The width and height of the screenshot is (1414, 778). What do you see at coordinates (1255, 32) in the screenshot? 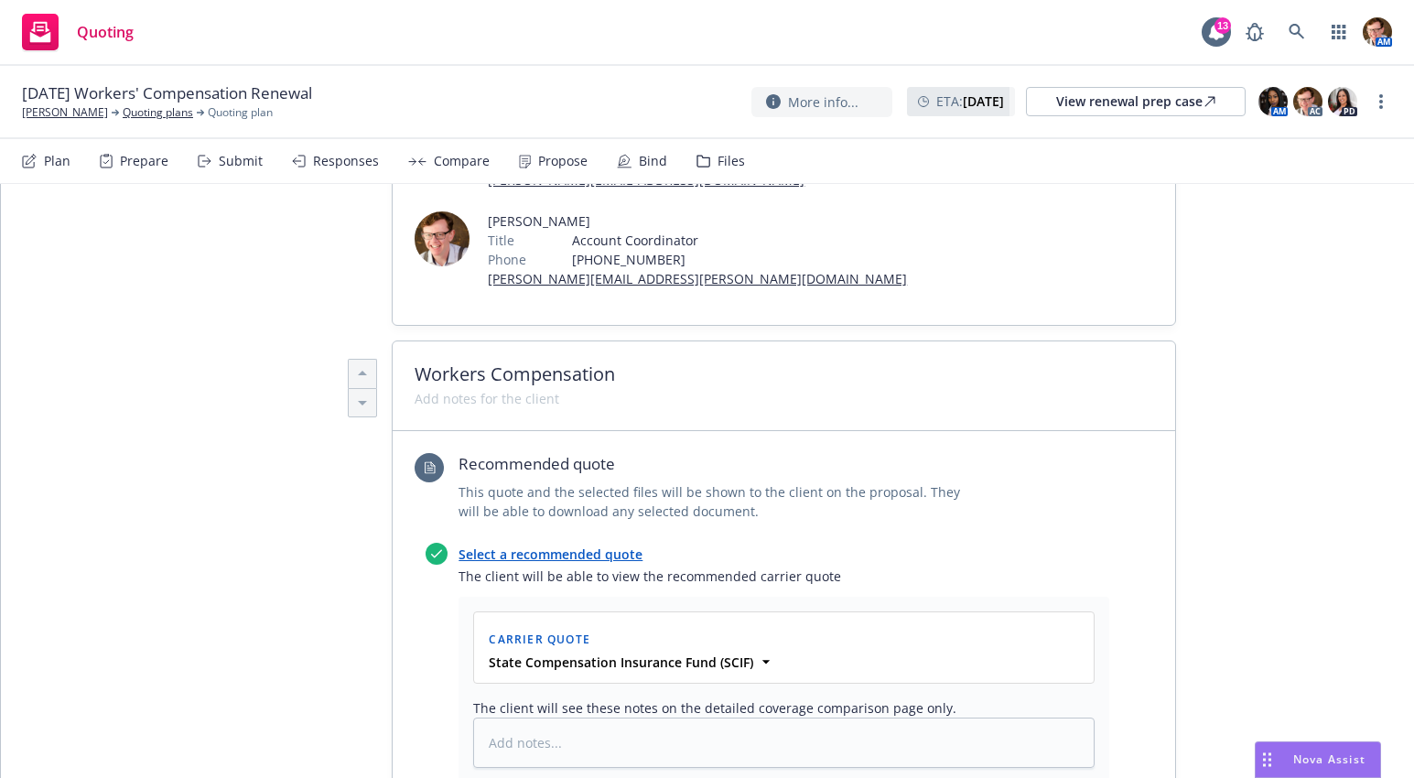
I see `a: Report a Bug` at bounding box center [1255, 32].